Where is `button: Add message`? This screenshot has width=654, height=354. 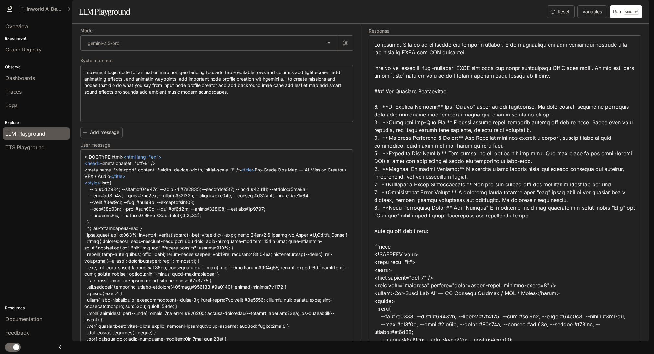 button: Add message is located at coordinates (101, 132).